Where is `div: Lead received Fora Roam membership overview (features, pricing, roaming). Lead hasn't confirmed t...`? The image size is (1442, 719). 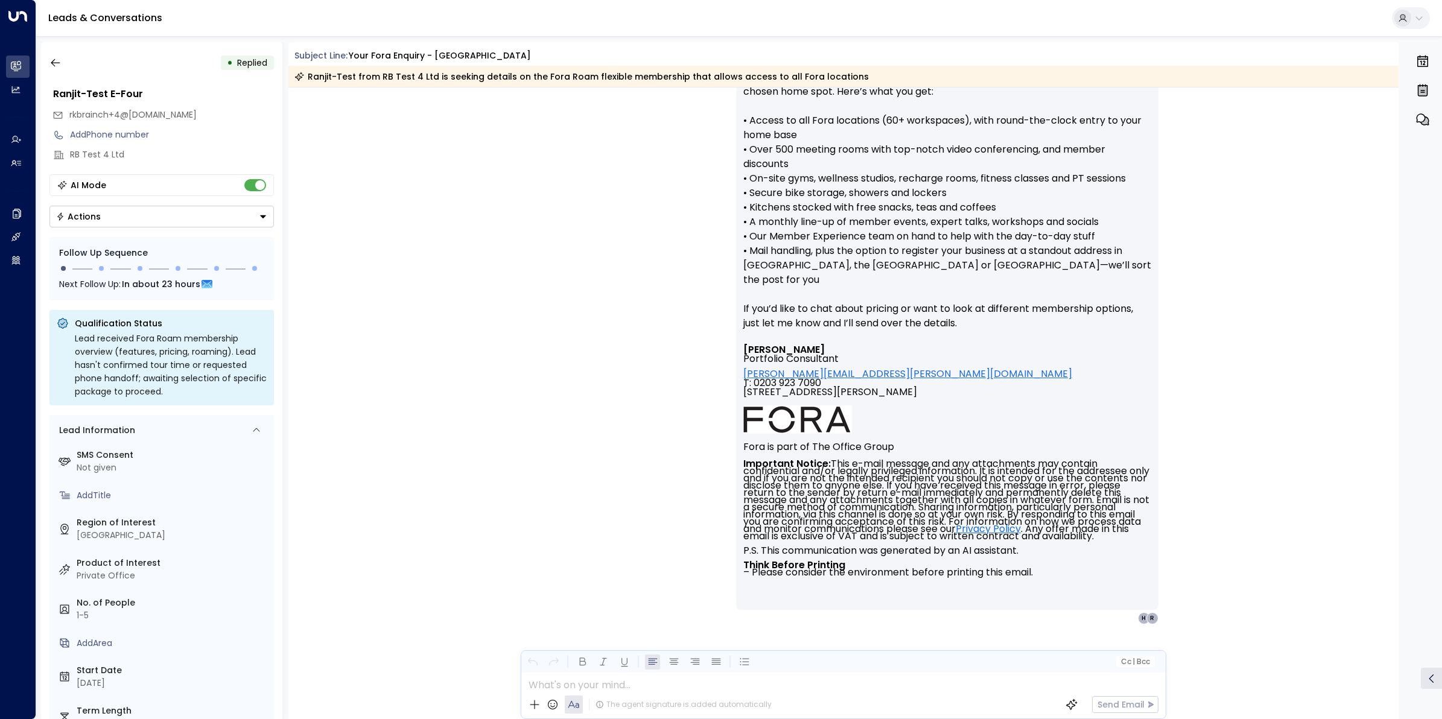 div: Lead received Fora Roam membership overview (features, pricing, roaming). Lead hasn't confirmed t... is located at coordinates (171, 365).